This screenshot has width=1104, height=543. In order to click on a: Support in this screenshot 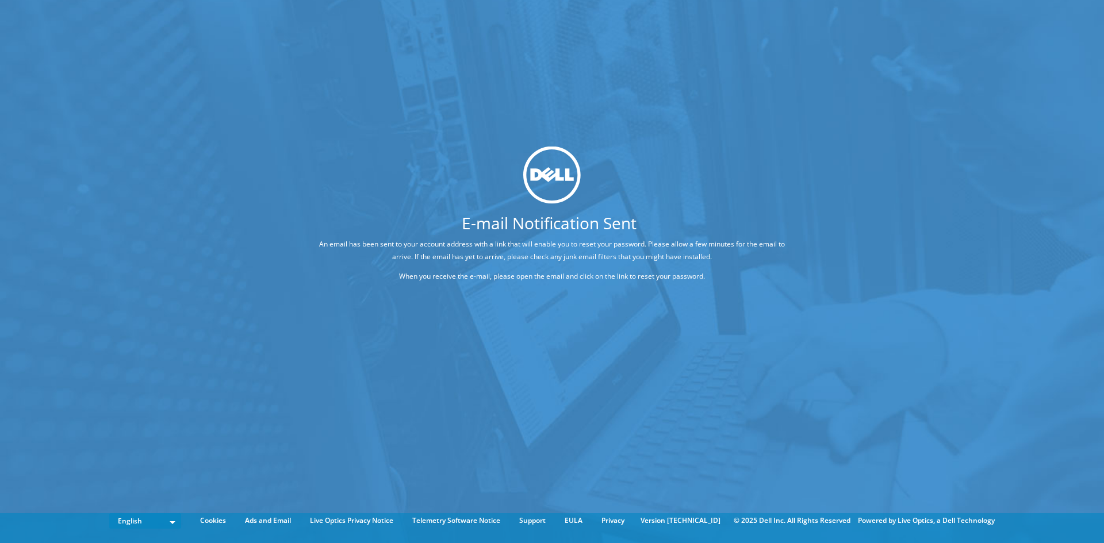, I will do `click(532, 521)`.